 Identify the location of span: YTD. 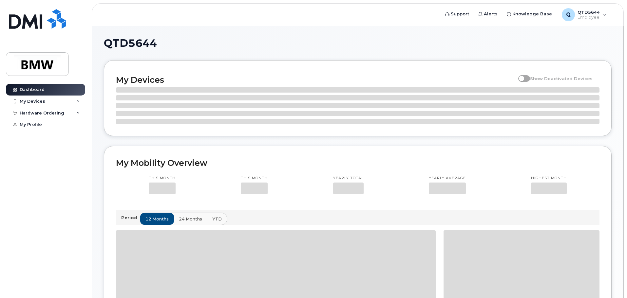
(217, 219).